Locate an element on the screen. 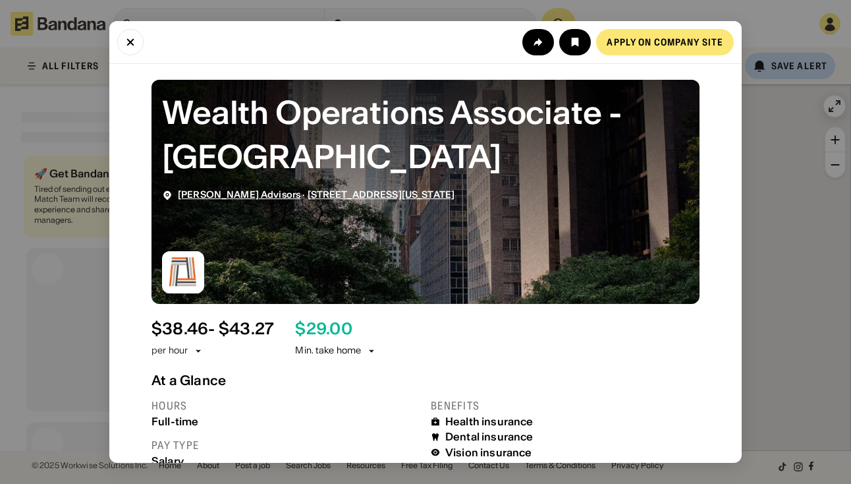 This screenshot has height=484, width=851. div: Paid time off is located at coordinates (478, 467).